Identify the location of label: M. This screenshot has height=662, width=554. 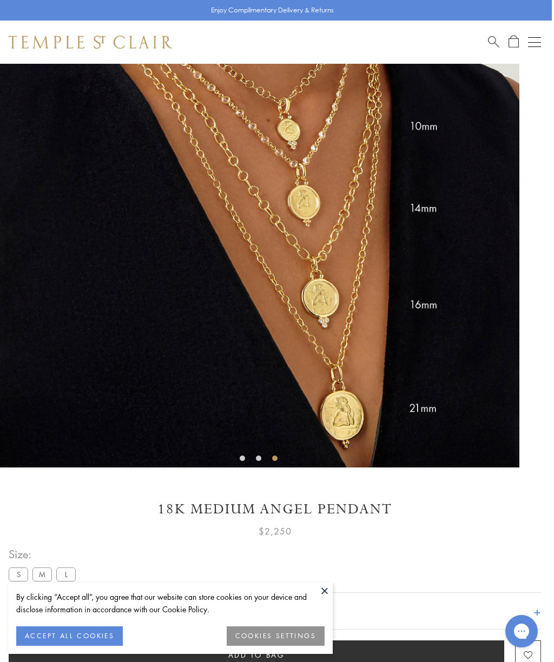
(42, 574).